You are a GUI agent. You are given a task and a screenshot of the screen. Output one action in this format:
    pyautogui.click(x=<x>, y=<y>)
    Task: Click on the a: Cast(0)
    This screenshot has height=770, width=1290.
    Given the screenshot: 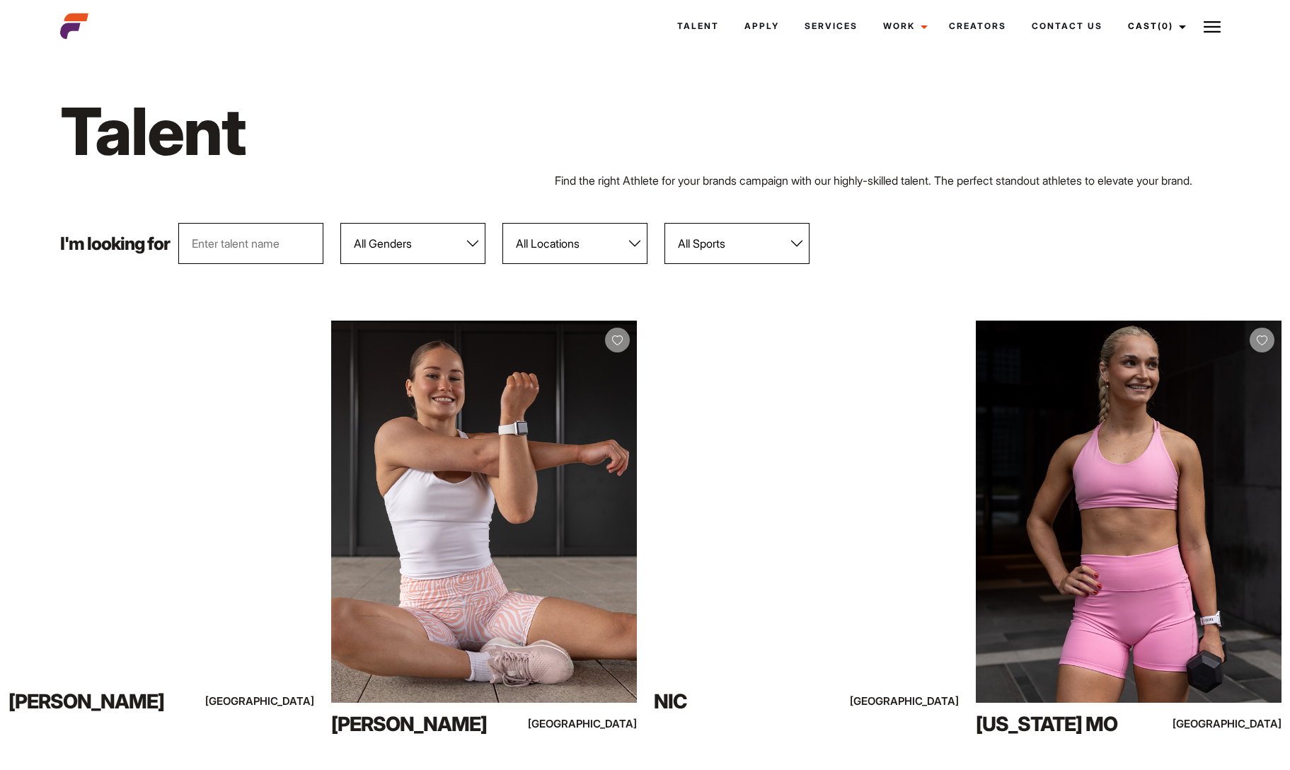 What is the action you would take?
    pyautogui.click(x=1155, y=26)
    